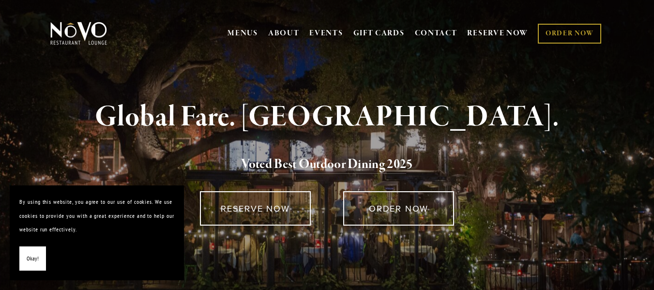 The height and width of the screenshot is (290, 654). I want to click on img: Novo Restaurant &amp; Lounge, so click(78, 33).